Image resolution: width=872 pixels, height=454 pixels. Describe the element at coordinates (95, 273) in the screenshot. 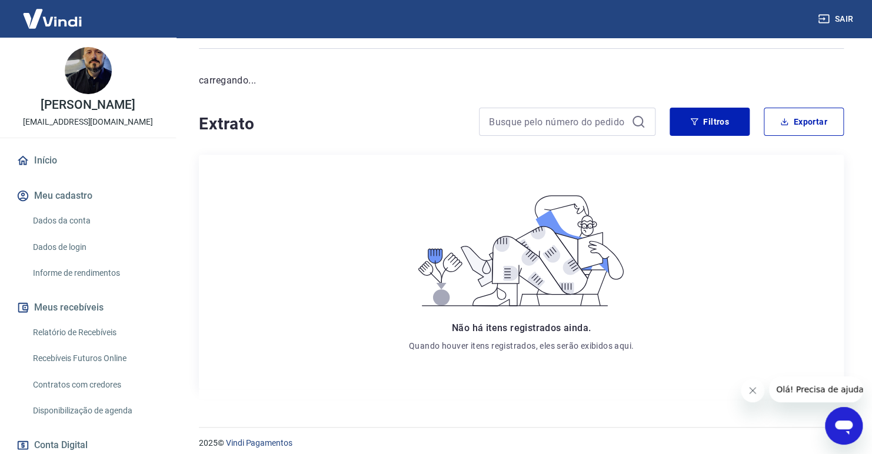

I see `a: Informe de rendimentos` at that location.